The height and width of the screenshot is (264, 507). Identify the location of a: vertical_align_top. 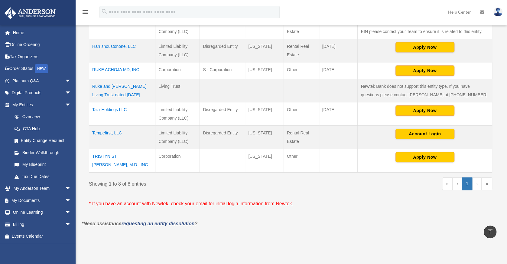
(490, 232).